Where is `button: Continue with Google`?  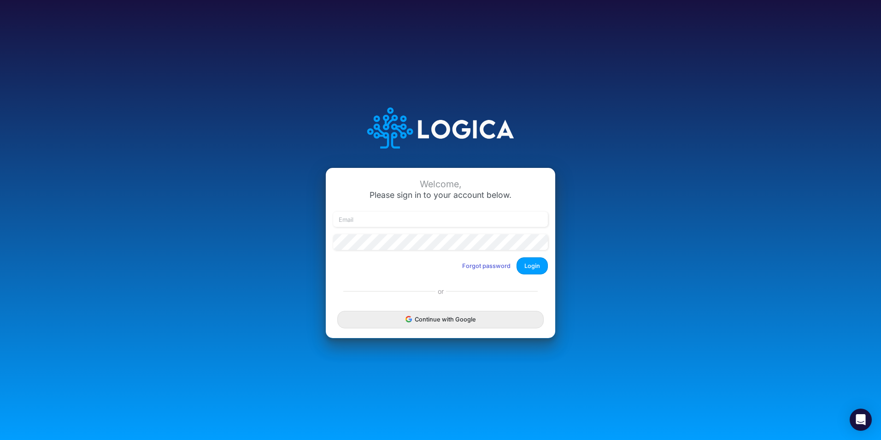 button: Continue with Google is located at coordinates (441, 319).